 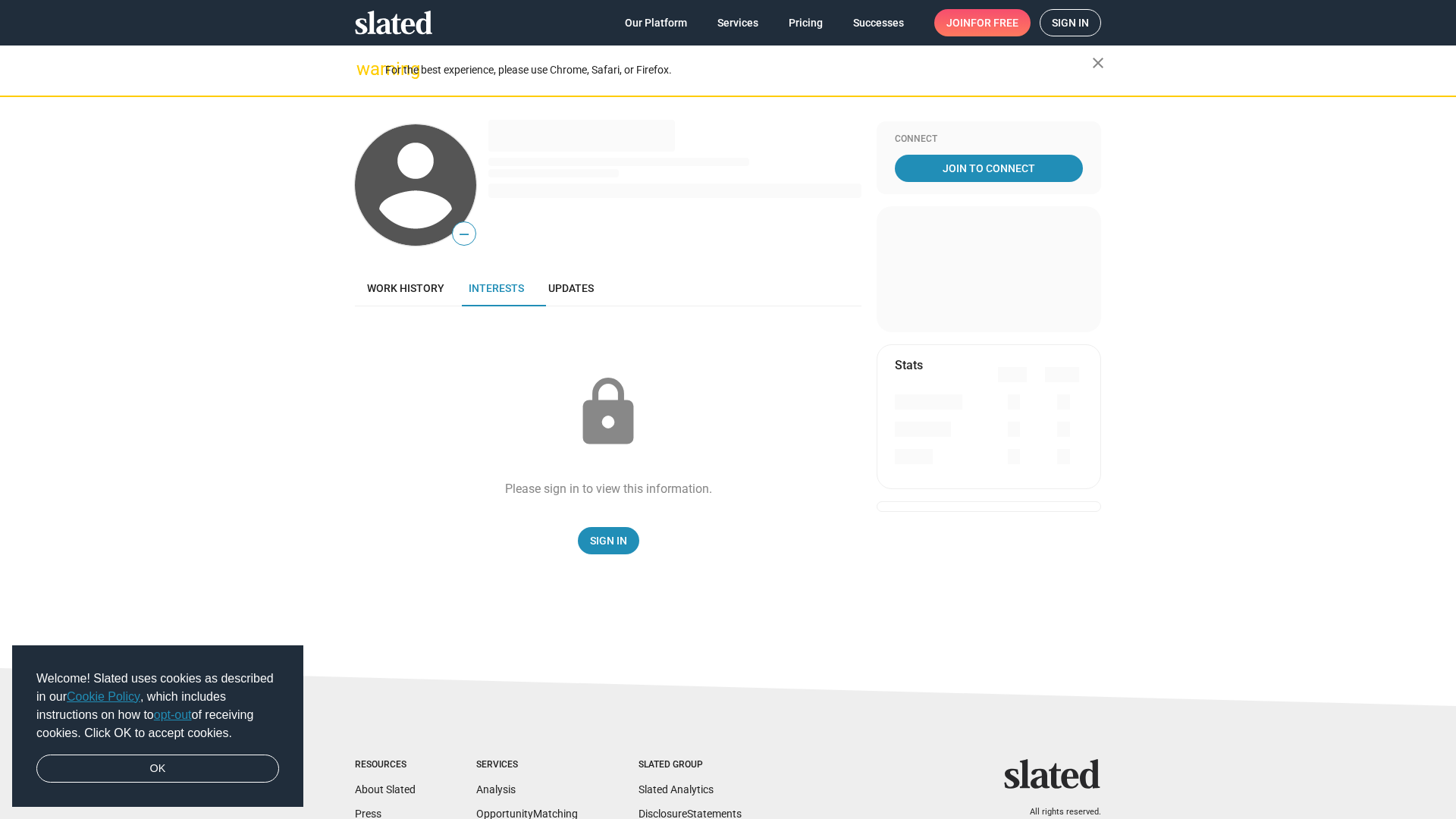 What do you see at coordinates (406, 288) in the screenshot?
I see `span: Work history` at bounding box center [406, 288].